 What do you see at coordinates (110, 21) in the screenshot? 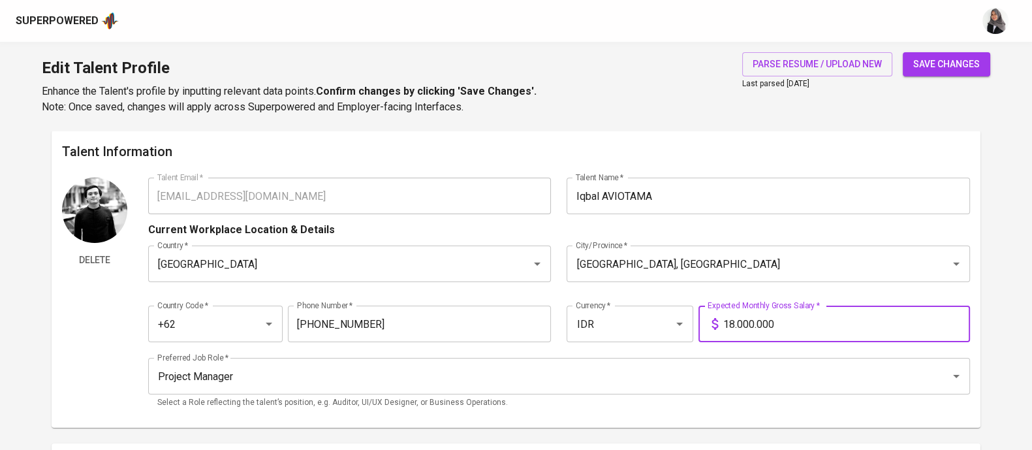
I see `img: app logo` at bounding box center [110, 21].